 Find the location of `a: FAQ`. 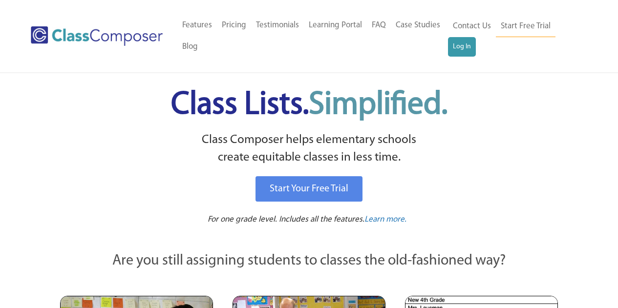

a: FAQ is located at coordinates (379, 25).